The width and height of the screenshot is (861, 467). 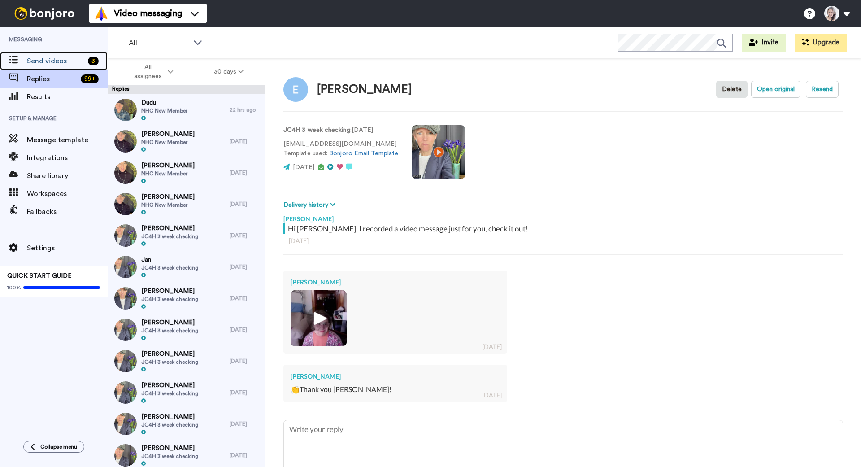 I want to click on span: Share library, so click(x=67, y=176).